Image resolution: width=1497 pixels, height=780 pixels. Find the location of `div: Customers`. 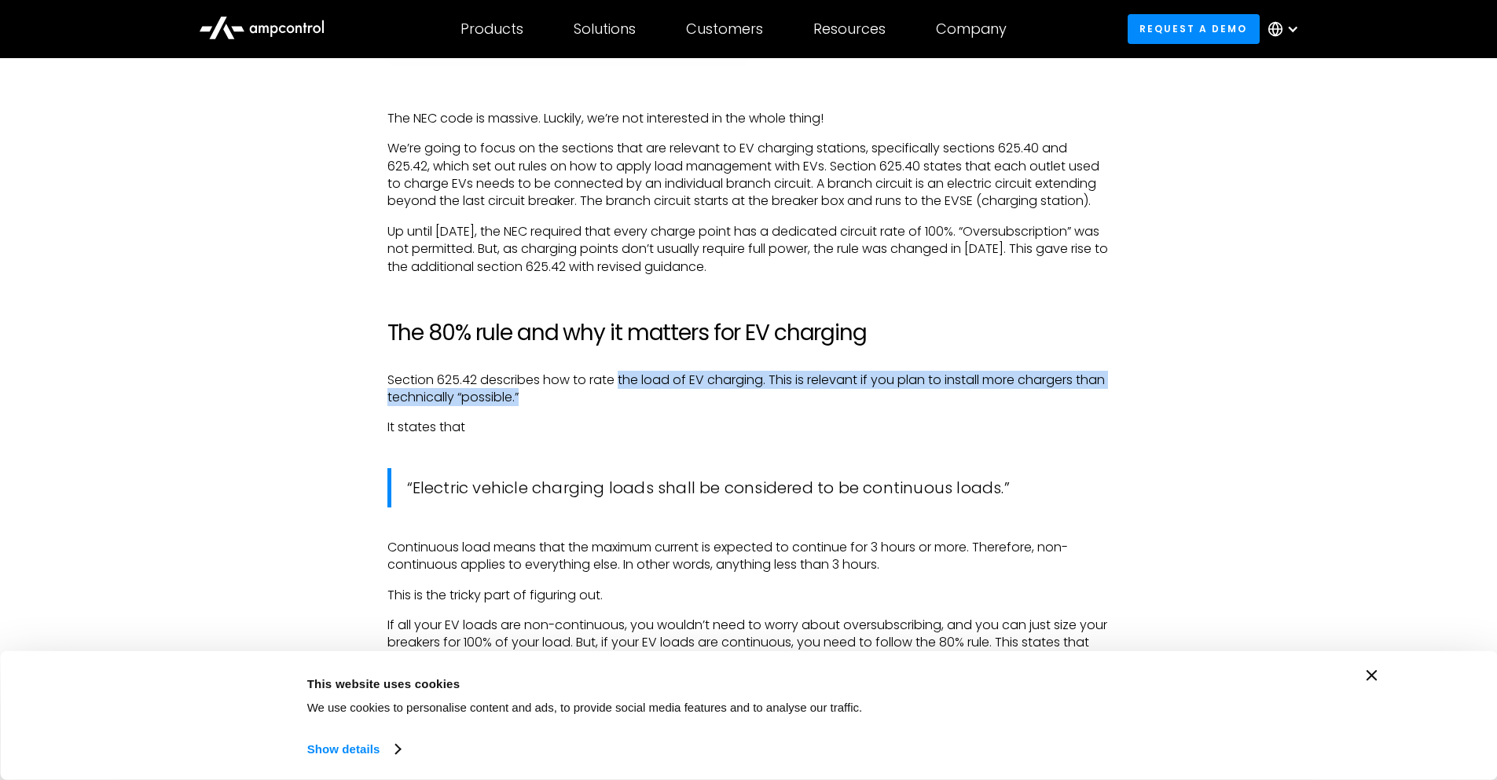

div: Customers is located at coordinates (724, 29).